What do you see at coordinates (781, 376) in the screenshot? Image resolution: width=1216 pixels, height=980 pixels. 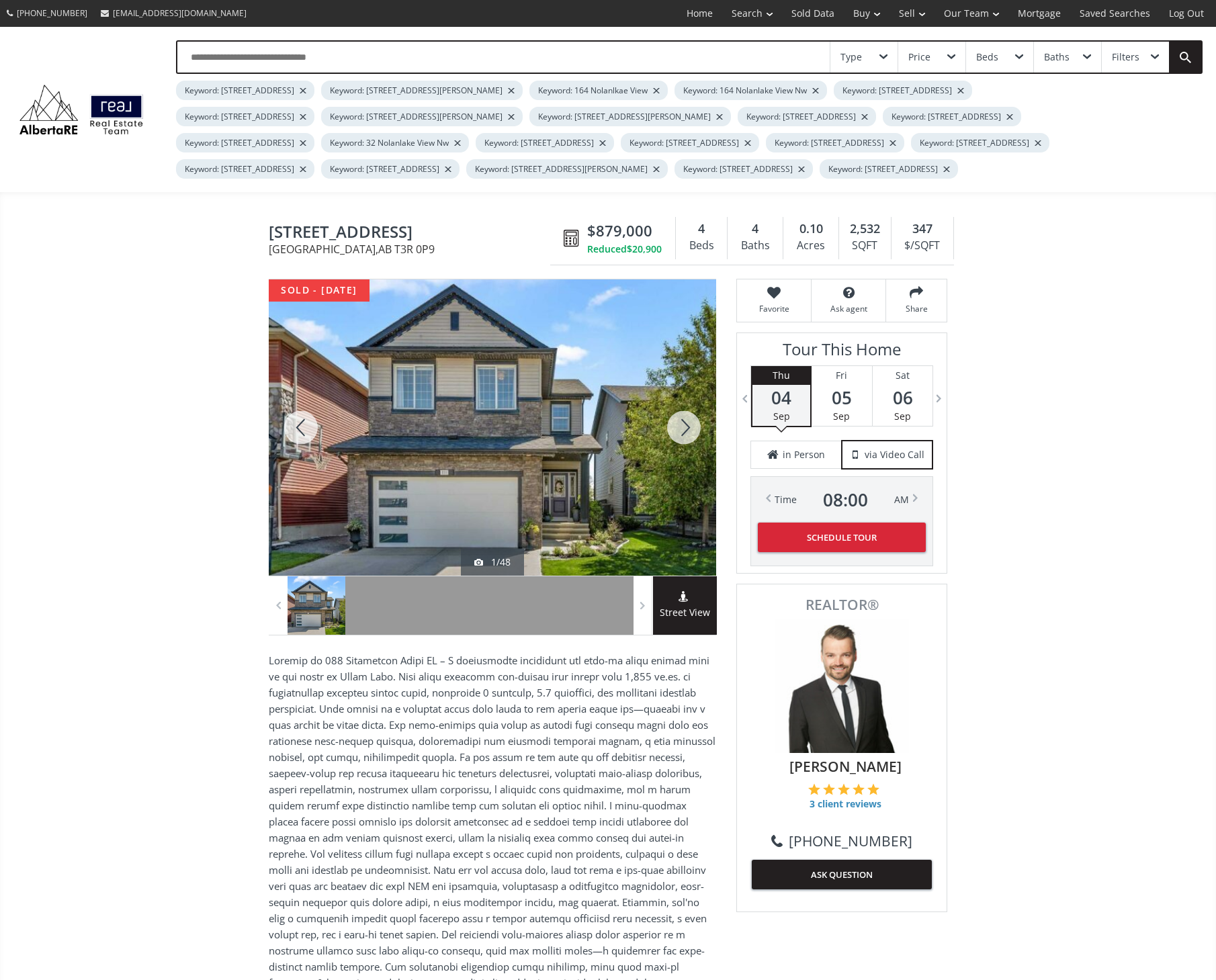 I see `div: Thu` at bounding box center [781, 376].